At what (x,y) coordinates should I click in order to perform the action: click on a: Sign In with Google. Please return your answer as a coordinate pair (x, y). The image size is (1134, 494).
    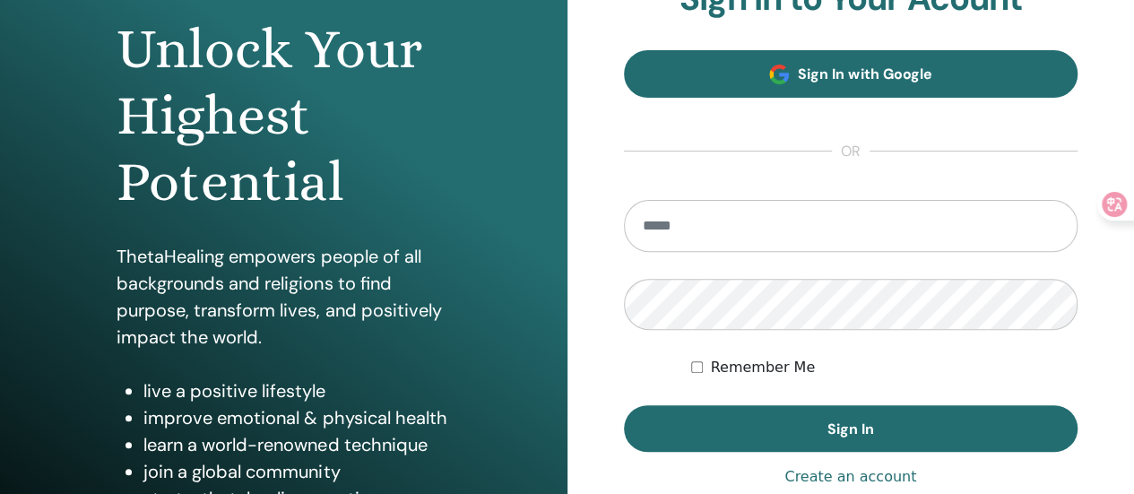
    Looking at the image, I should click on (850, 73).